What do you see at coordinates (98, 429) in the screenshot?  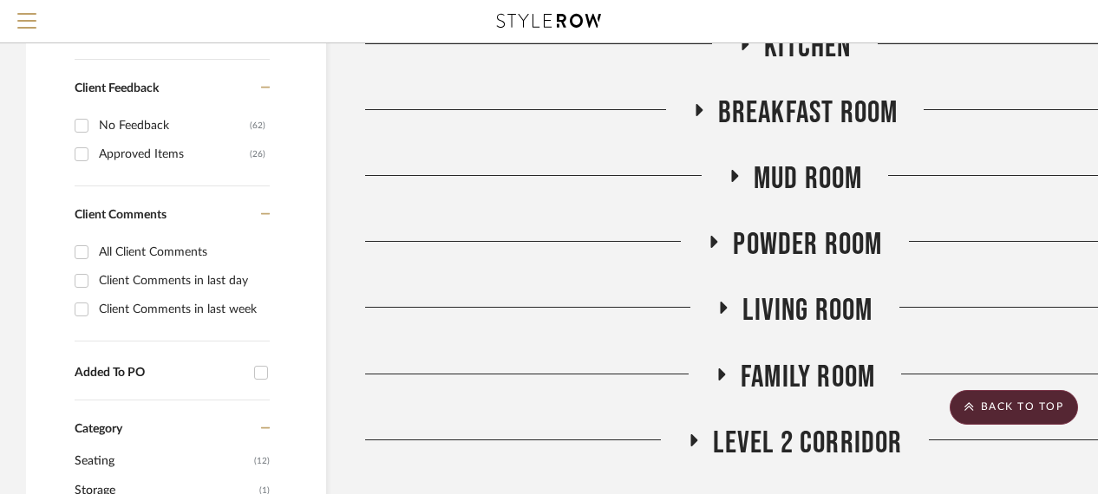 I see `span: Category` at bounding box center [98, 429].